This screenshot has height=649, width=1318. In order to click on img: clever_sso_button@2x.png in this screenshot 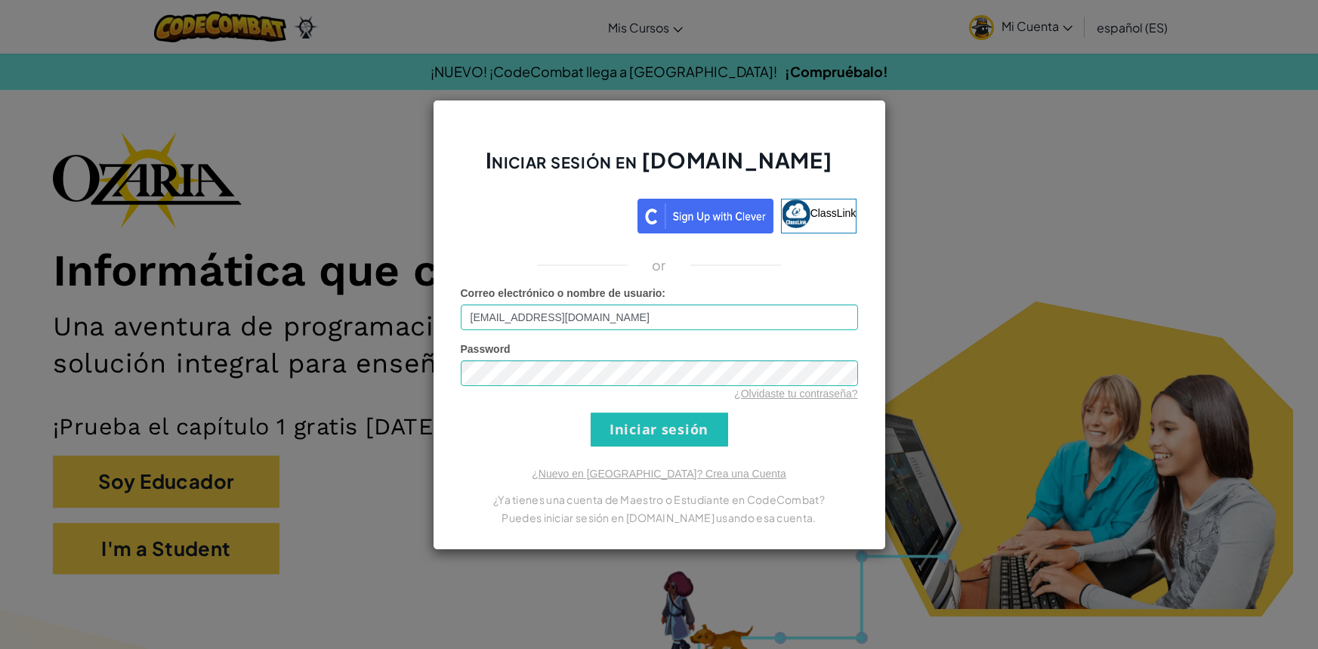, I will do `click(705, 216)`.